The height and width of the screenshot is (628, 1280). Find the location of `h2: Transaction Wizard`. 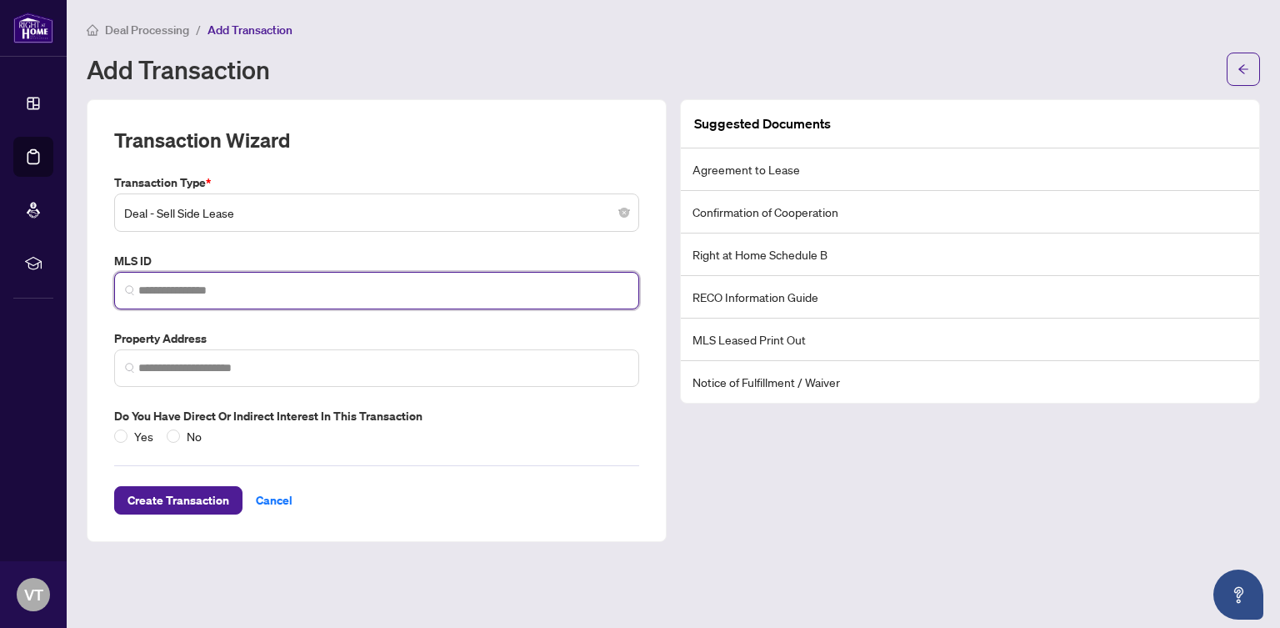

h2: Transaction Wizard is located at coordinates (202, 140).